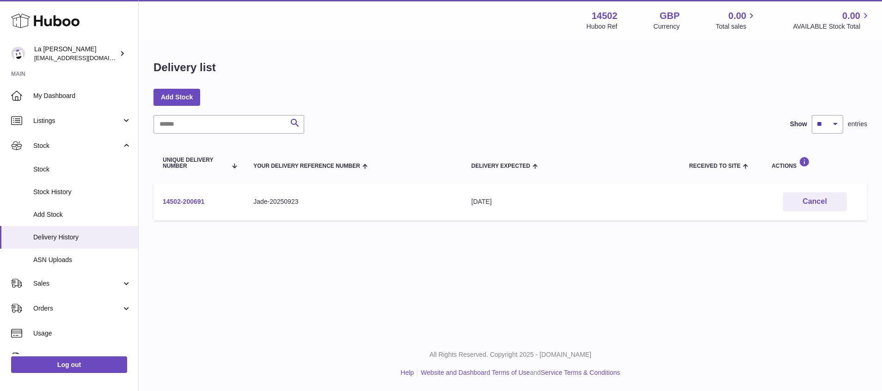  What do you see at coordinates (353, 202) in the screenshot?
I see `div: Jade-20250923` at bounding box center [353, 202].